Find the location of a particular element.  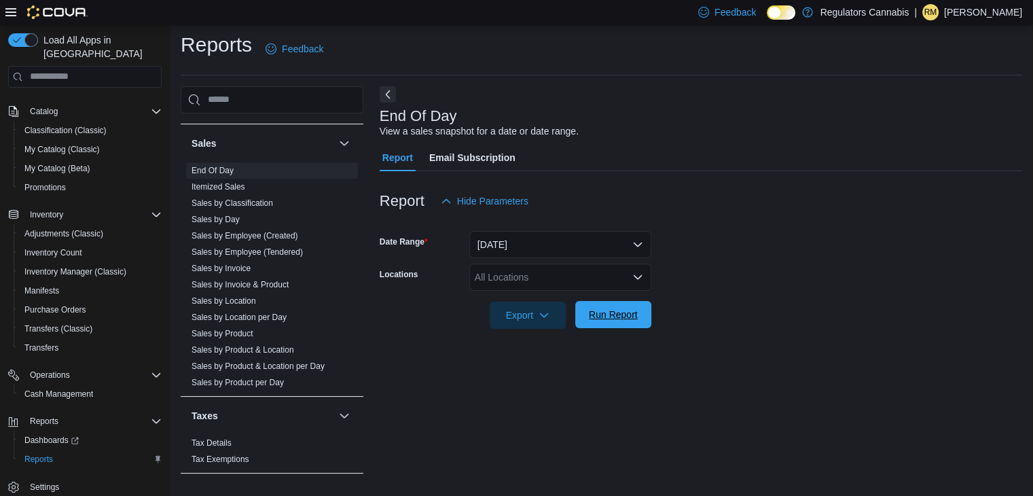

span: Inventory is located at coordinates (46, 215).